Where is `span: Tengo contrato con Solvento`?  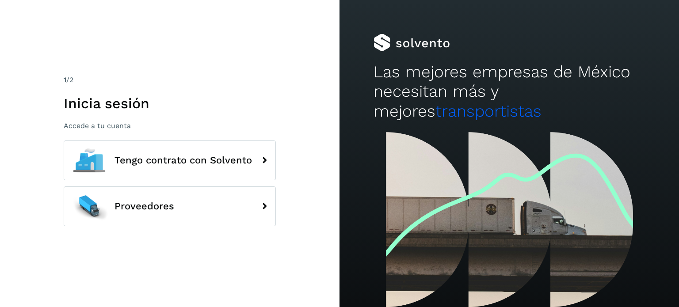 span: Tengo contrato con Solvento is located at coordinates (183, 161).